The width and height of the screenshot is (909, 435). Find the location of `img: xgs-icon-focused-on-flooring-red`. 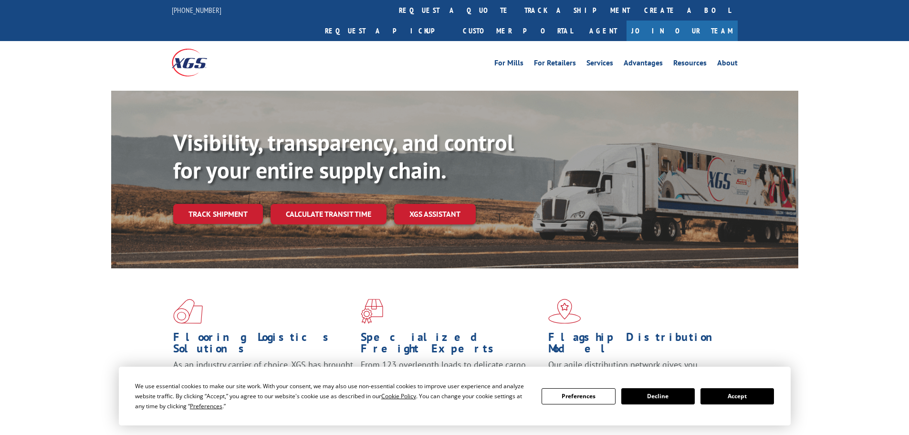

img: xgs-icon-focused-on-flooring-red is located at coordinates (372, 311).